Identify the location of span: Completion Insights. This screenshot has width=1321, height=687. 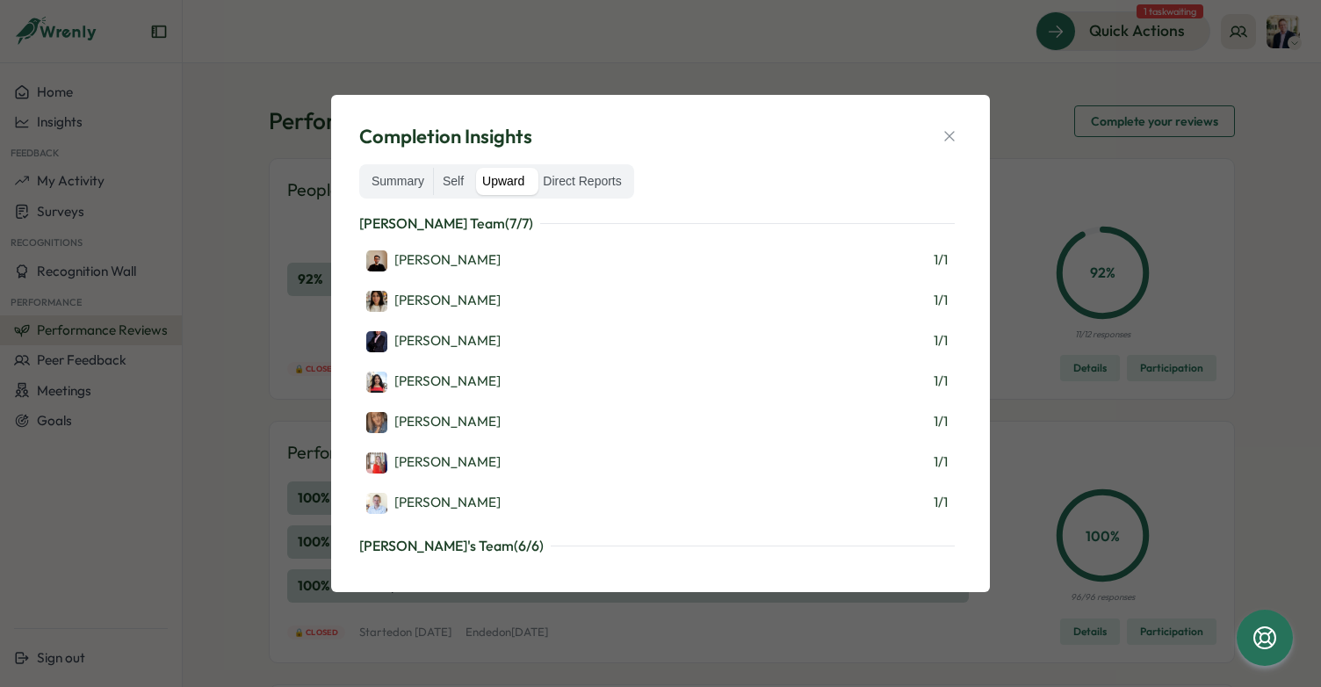
(445, 136).